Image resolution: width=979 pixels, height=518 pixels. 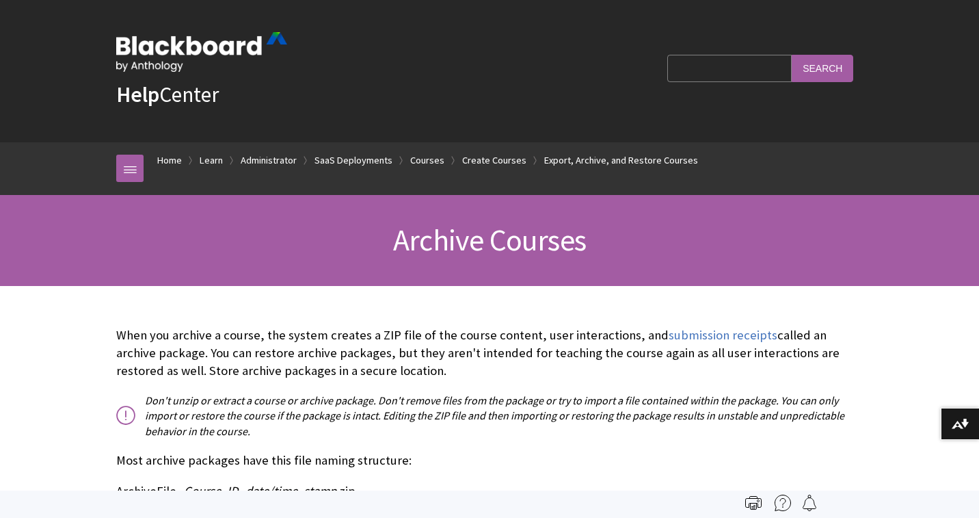 I want to click on a: Create Courses, so click(x=494, y=160).